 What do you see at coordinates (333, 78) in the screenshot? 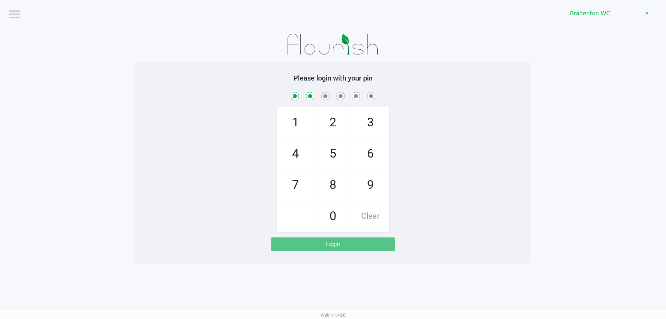
I see `h5: Please login with your pin` at bounding box center [333, 78].